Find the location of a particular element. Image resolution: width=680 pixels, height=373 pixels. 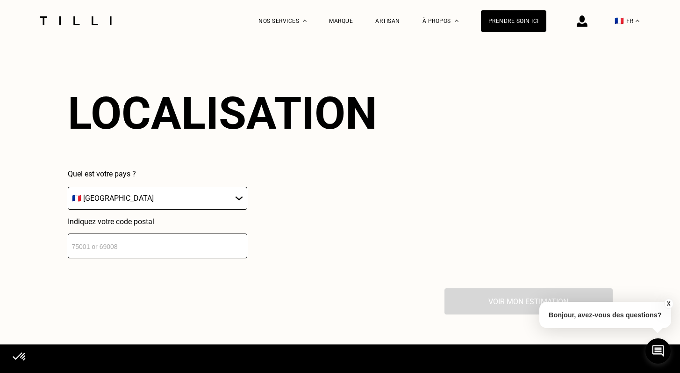

button: X is located at coordinates (669, 303).